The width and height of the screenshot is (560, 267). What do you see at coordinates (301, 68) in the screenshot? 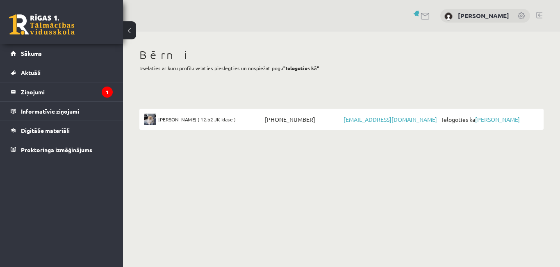
I see `b: "Ielogoties kā"` at bounding box center [301, 68].